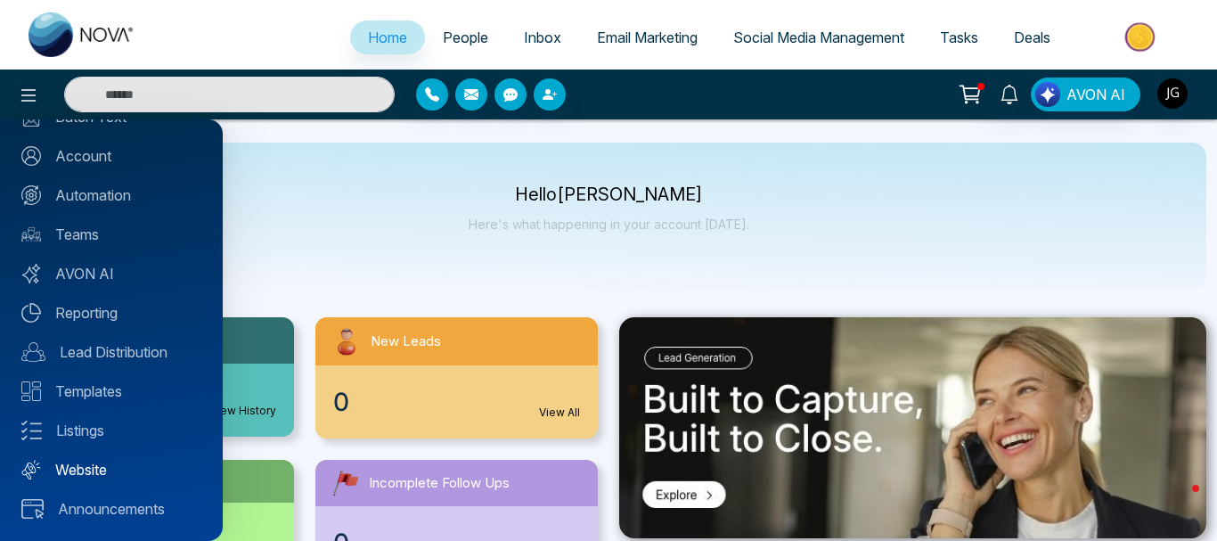 The width and height of the screenshot is (1217, 541). Describe the element at coordinates (33, 352) in the screenshot. I see `img: Lead-dist.svg` at that location.